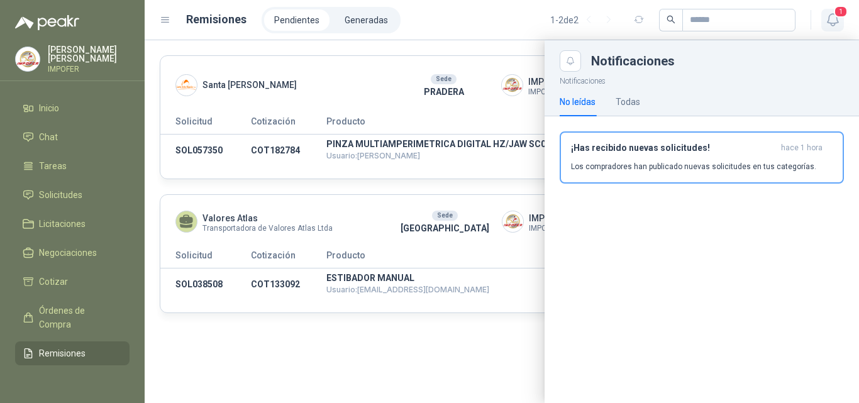 The width and height of the screenshot is (859, 403). What do you see at coordinates (718, 61) in the screenshot?
I see `div: Notificaciones` at bounding box center [718, 61].